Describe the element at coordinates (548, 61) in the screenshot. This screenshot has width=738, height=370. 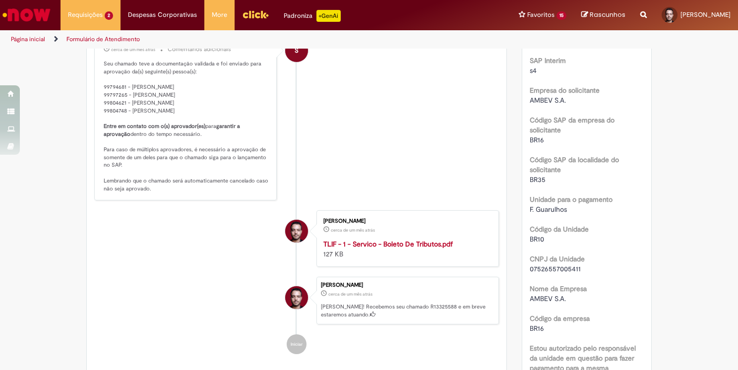
I see `b: SAP Interim` at that location.